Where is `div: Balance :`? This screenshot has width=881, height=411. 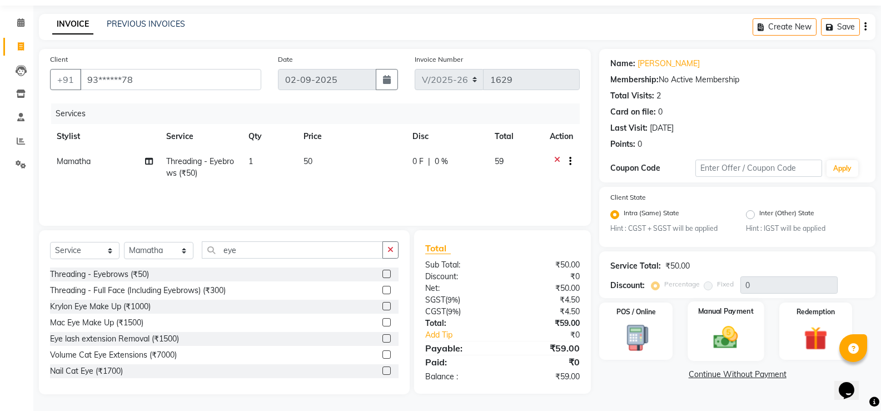
div: Balance : is located at coordinates (460, 376).